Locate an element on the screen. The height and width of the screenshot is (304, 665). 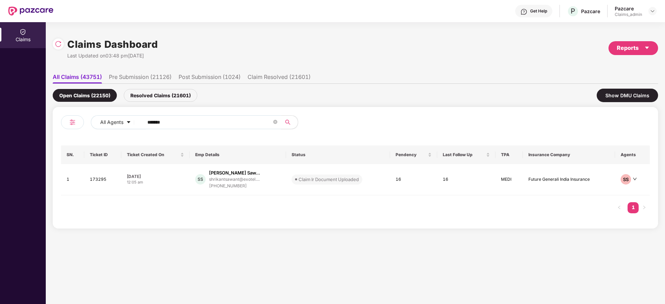
th: Ticket Created On is located at coordinates (155, 155).